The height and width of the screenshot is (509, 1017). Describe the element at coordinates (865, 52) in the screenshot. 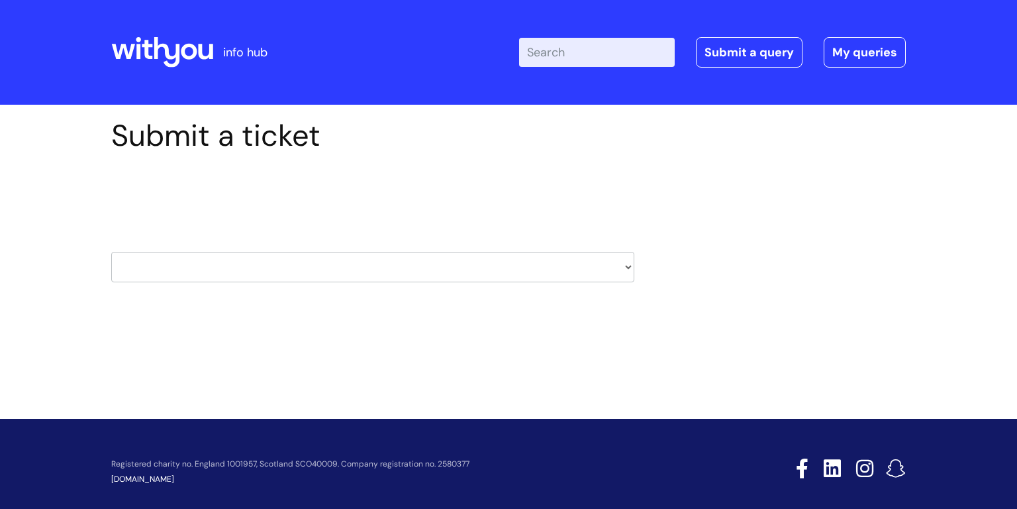

I see `a: My queries` at that location.